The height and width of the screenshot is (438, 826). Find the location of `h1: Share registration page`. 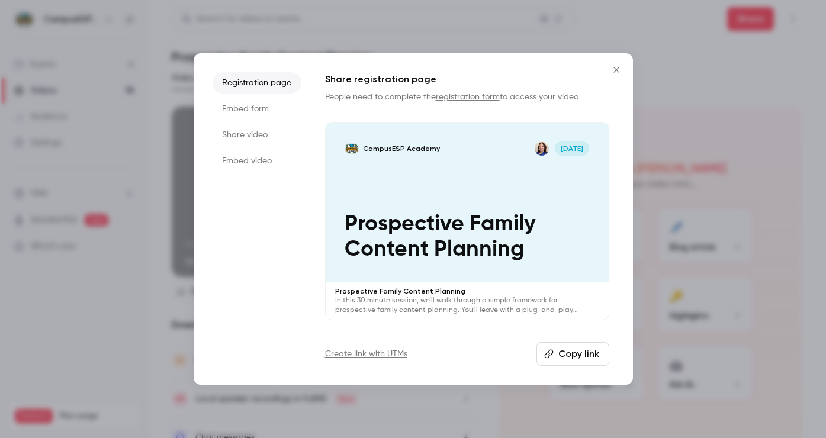

h1: Share registration page is located at coordinates (467, 79).